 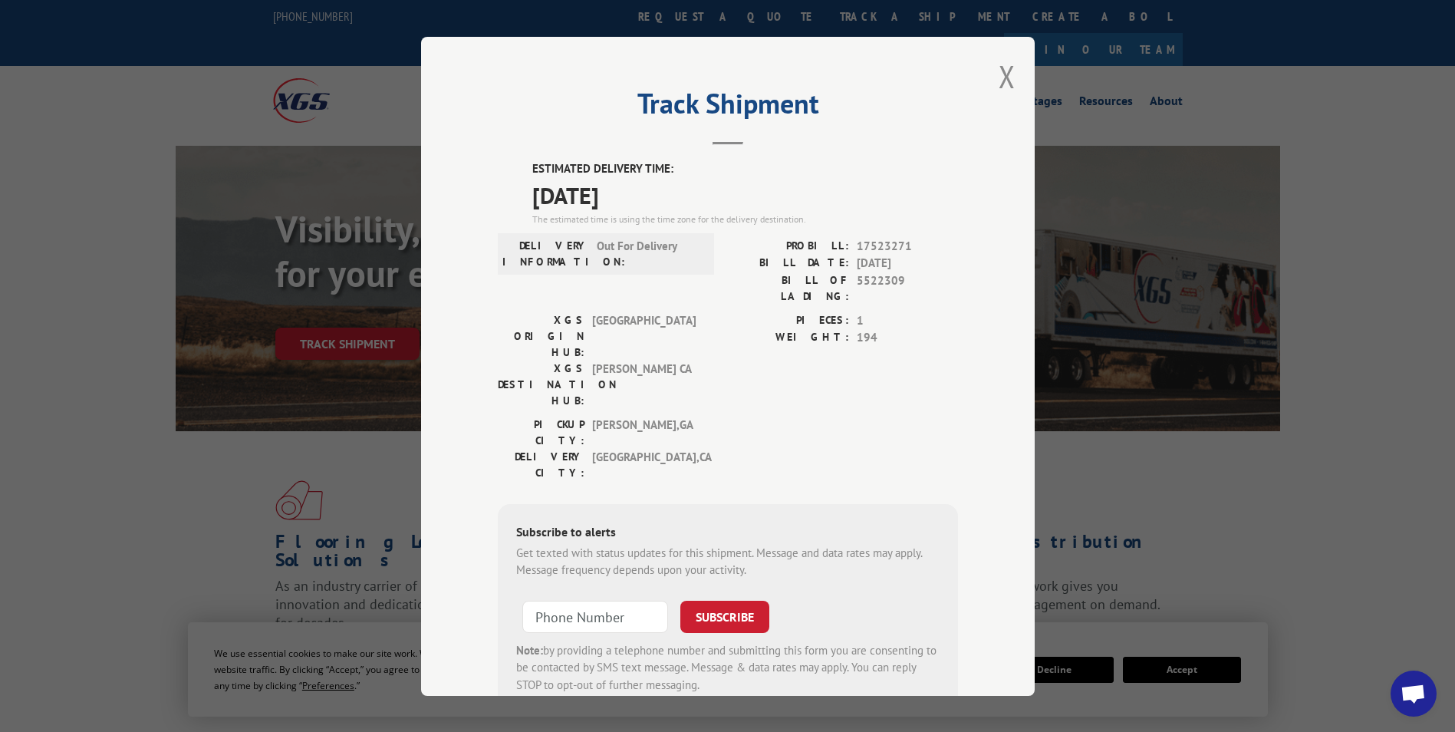 I want to click on label: PROBILL:, so click(x=789, y=245).